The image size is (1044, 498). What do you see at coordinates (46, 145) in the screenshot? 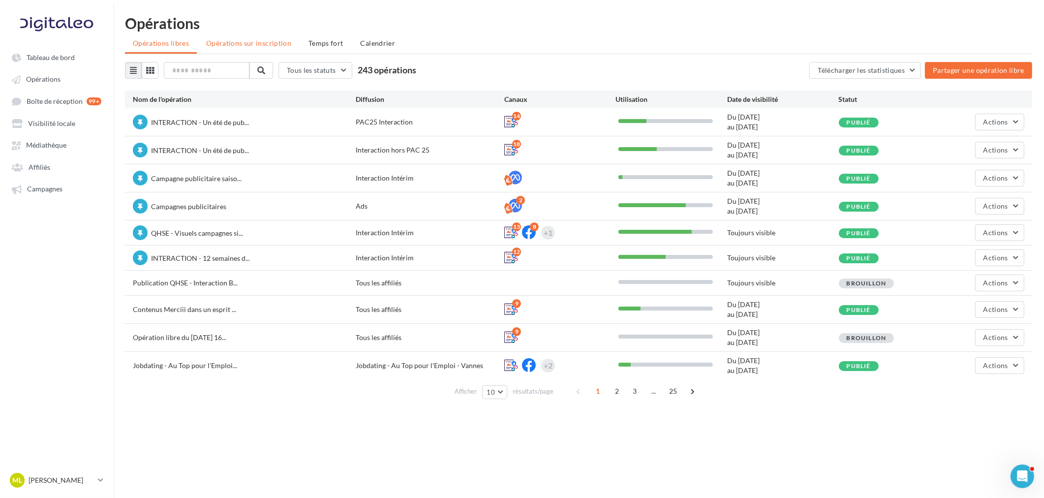
I see `span: Médiathèque` at bounding box center [46, 145].